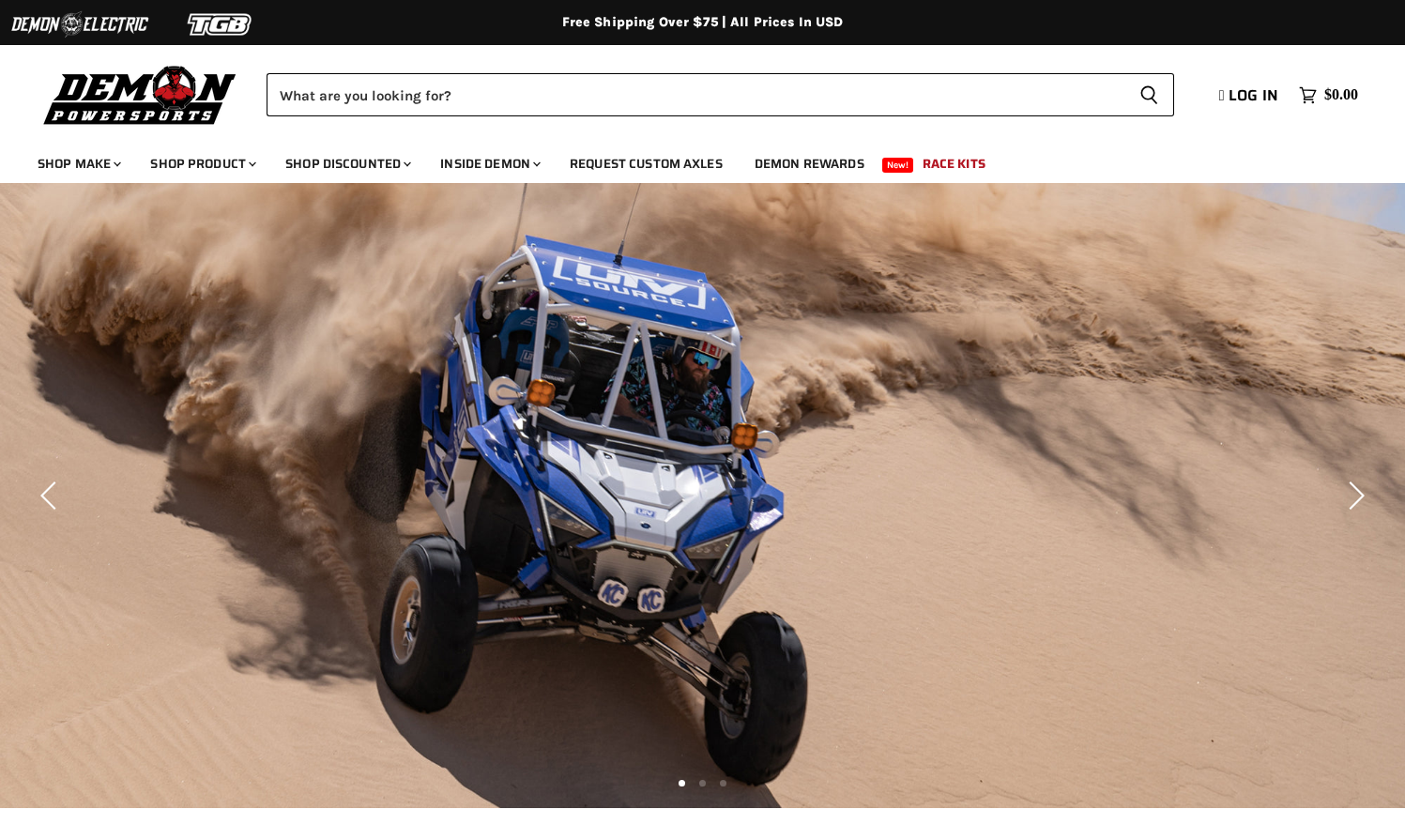  What do you see at coordinates (954, 163) in the screenshot?
I see `a: Race Kits` at bounding box center [954, 163].